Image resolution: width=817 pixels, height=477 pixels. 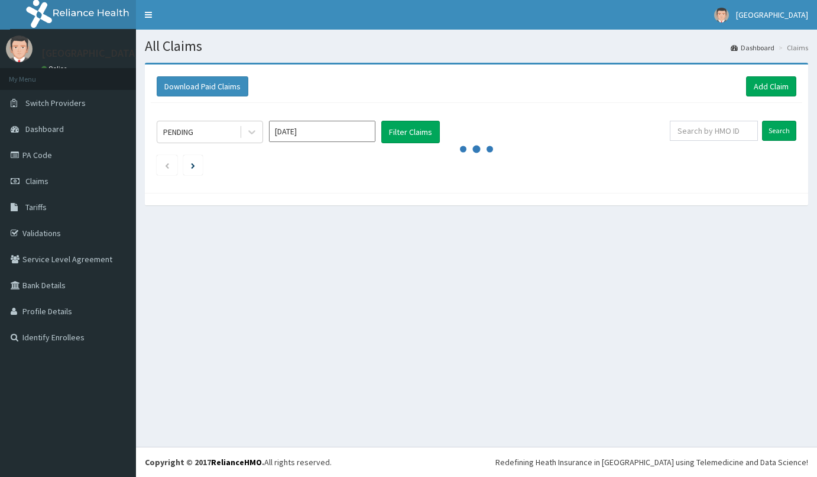 What do you see at coordinates (236, 462) in the screenshot?
I see `a: RelianceHMO` at bounding box center [236, 462].